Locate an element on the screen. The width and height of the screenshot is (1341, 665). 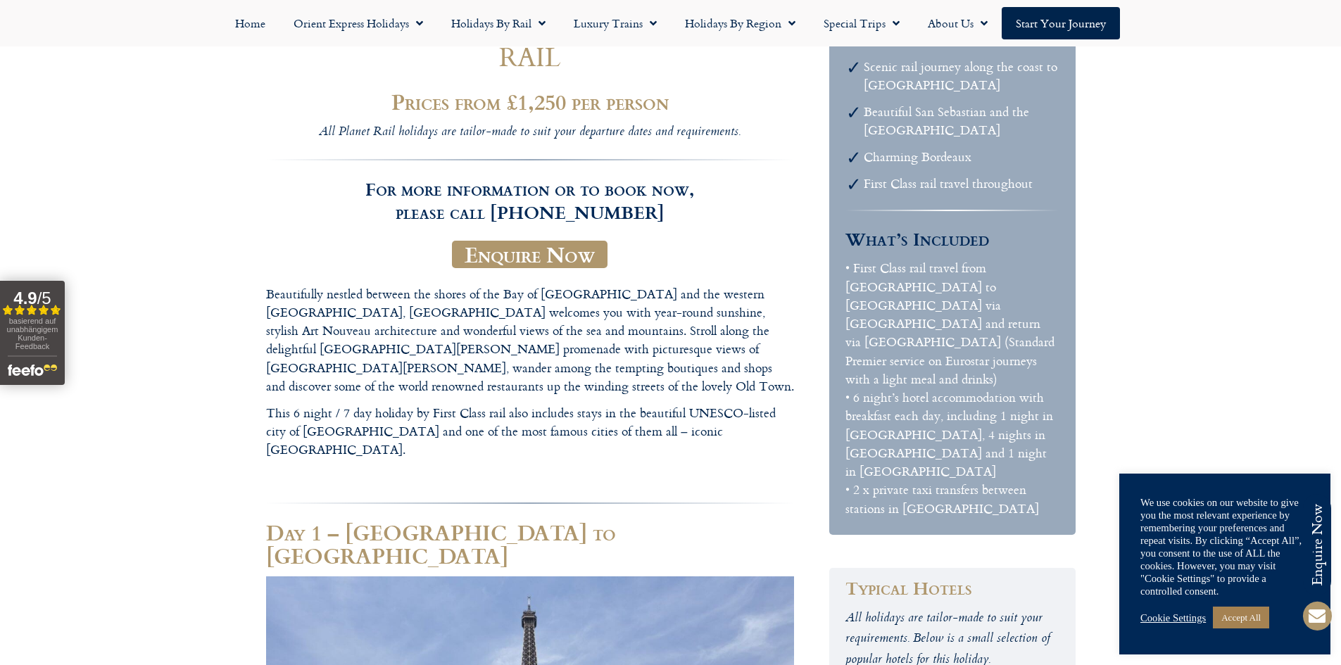
a: About Us is located at coordinates (957, 23).